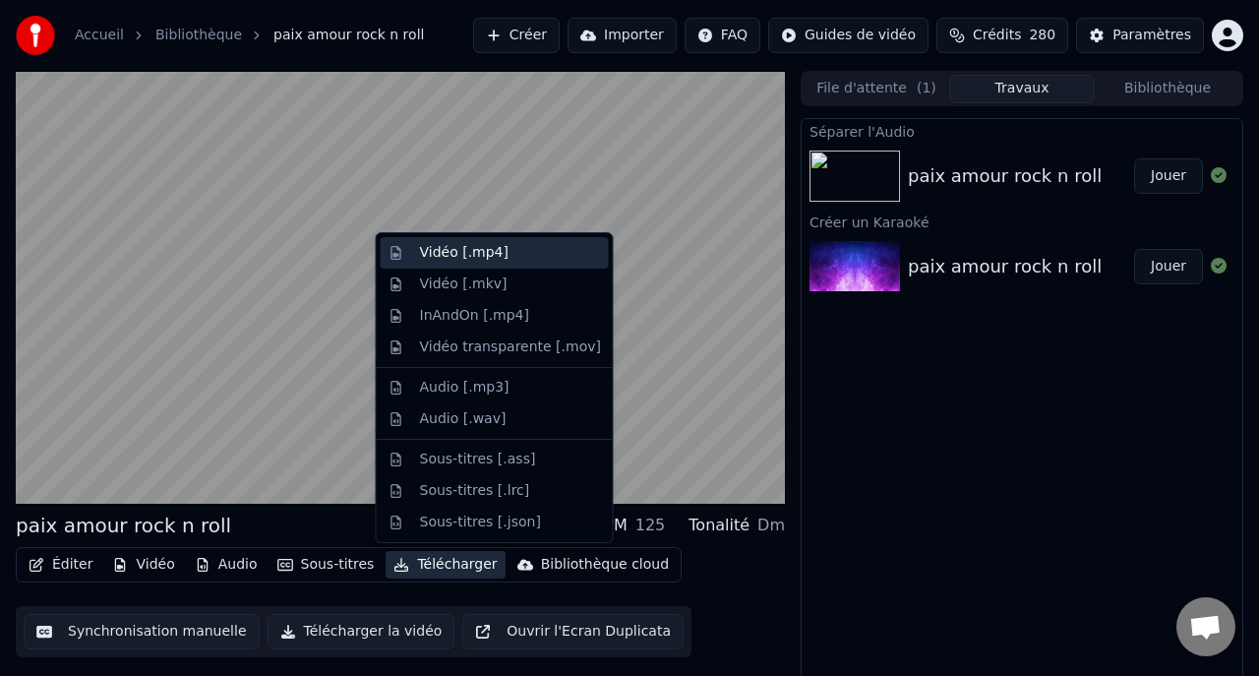 Image resolution: width=1259 pixels, height=676 pixels. What do you see at coordinates (996, 35) in the screenshot?
I see `span: Crédits` at bounding box center [996, 35].